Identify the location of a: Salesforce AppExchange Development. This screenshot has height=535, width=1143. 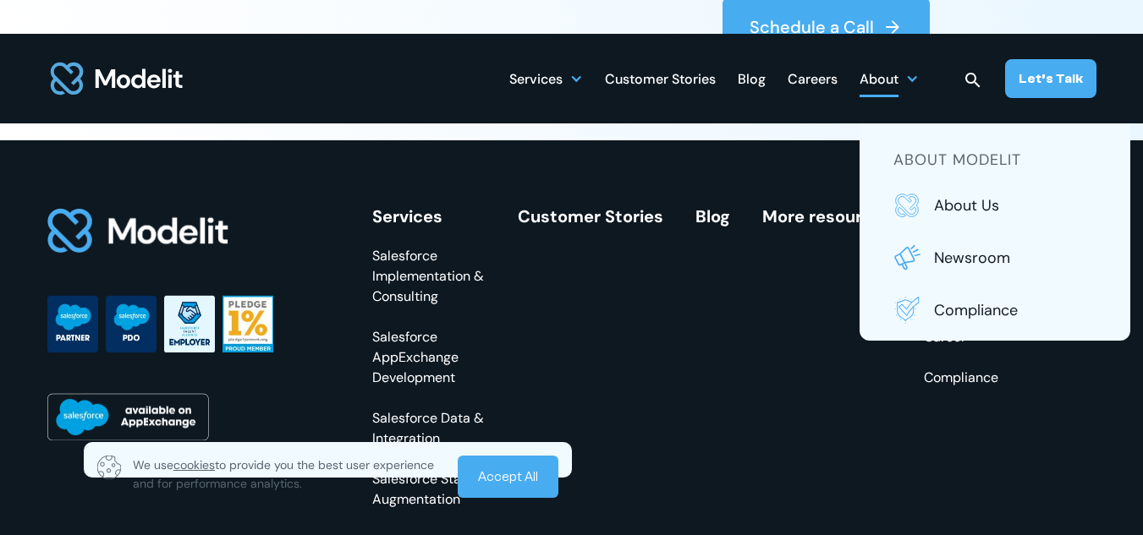
(429, 358).